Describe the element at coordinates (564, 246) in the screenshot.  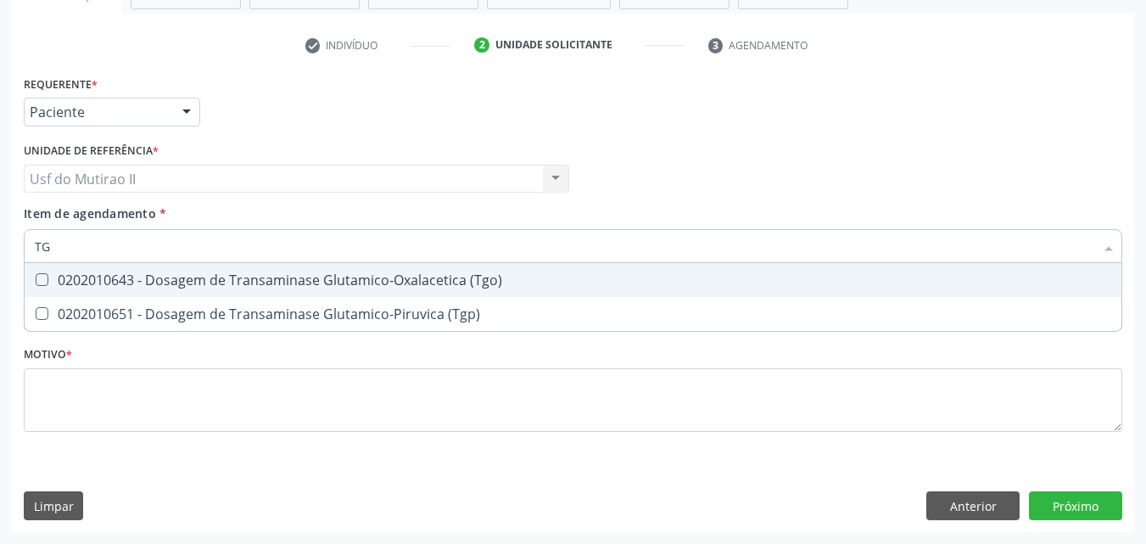
I see `input: Buscar por procedimentos` at that location.